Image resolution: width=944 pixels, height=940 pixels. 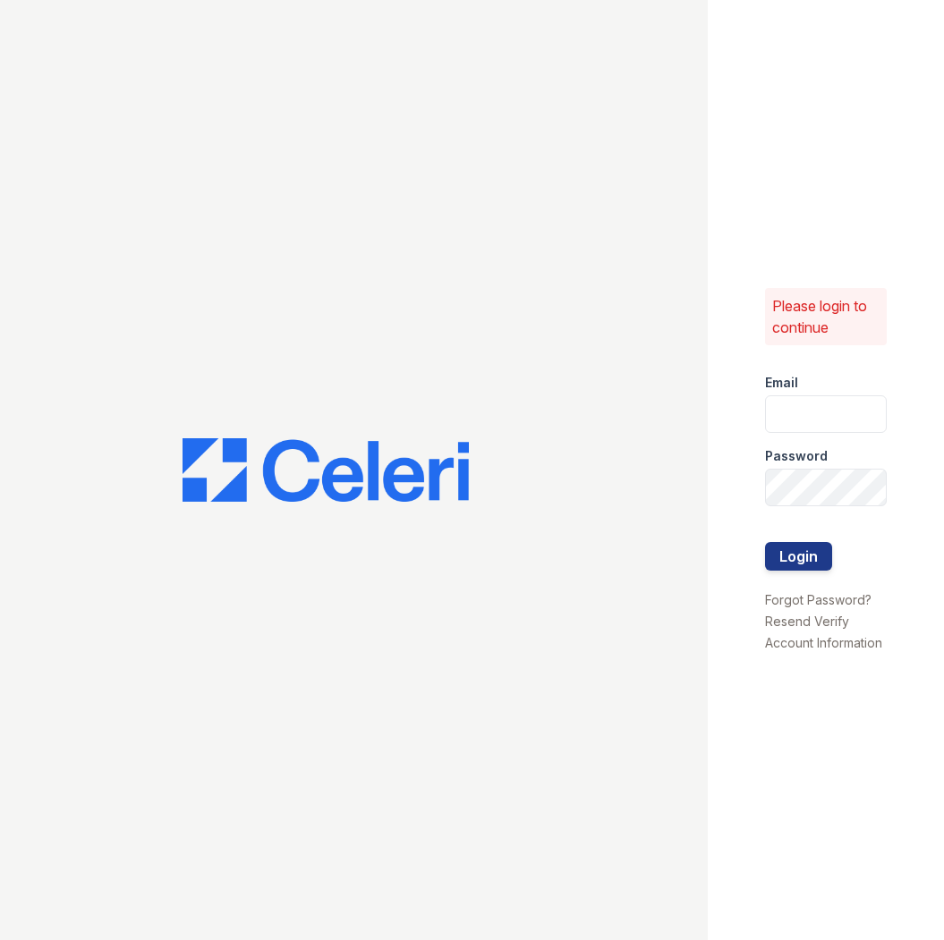 What do you see at coordinates (817, 599) in the screenshot?
I see `a: Forgot Password?` at bounding box center [817, 599].